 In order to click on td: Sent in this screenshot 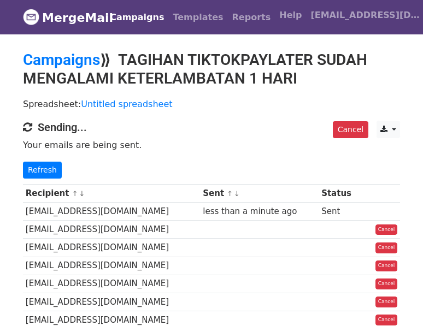, I will do `click(339, 212)`.